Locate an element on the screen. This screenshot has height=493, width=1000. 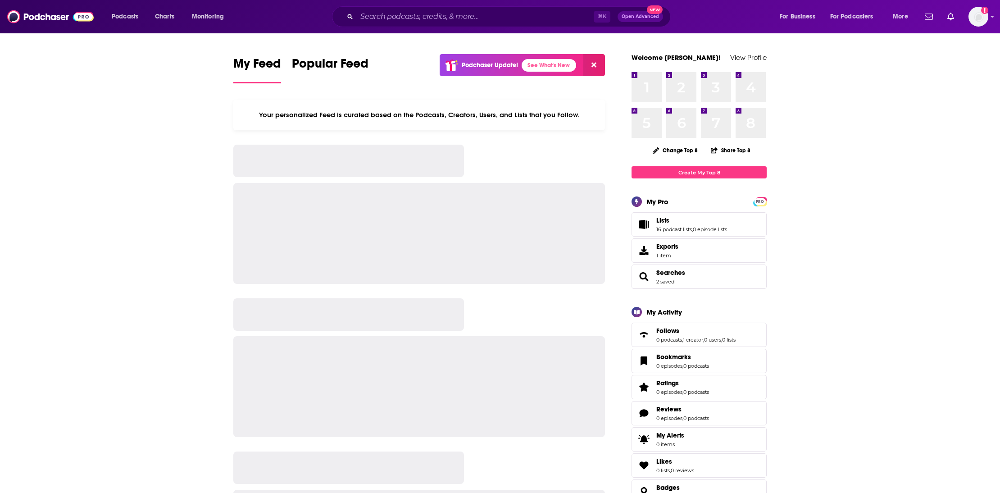
a: 2 saved is located at coordinates (665, 281).